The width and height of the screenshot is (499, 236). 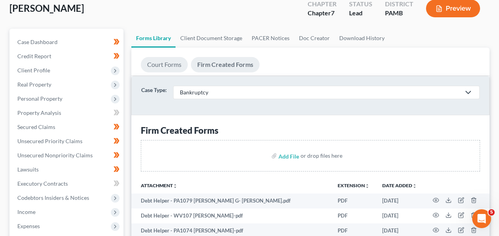 What do you see at coordinates (164, 65) in the screenshot?
I see `a: Court Forms` at bounding box center [164, 65].